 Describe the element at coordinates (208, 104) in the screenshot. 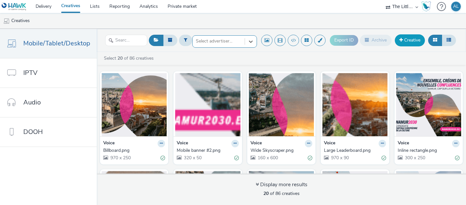

I see `img: Mobile banner #2.png visual` at that location.